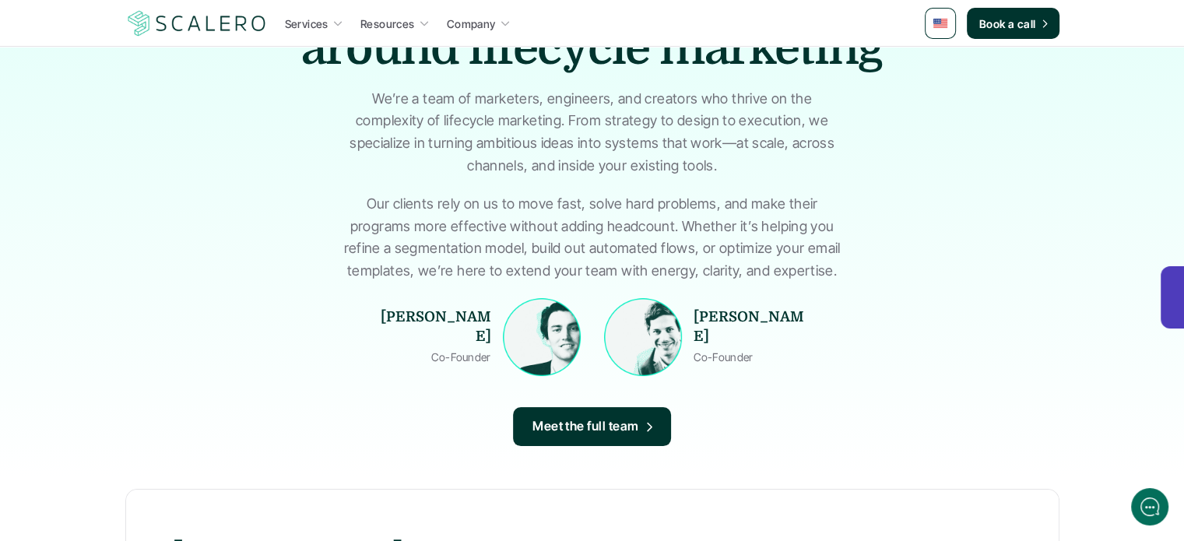  I want to click on p: Company, so click(471, 23).